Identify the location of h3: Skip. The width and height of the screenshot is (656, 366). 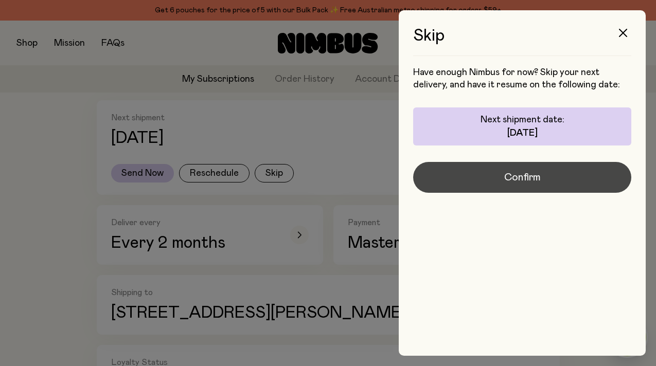
(522, 41).